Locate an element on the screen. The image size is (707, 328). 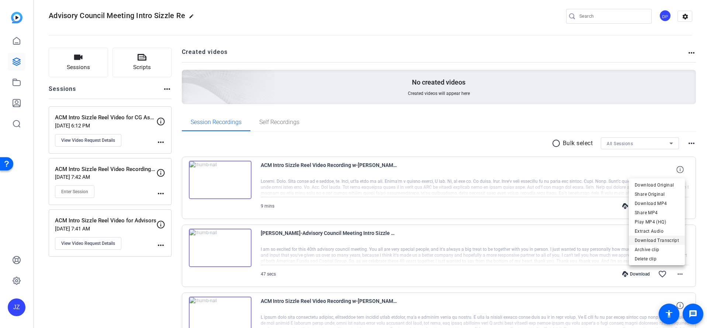
span: Archive clip is located at coordinates (657, 249).